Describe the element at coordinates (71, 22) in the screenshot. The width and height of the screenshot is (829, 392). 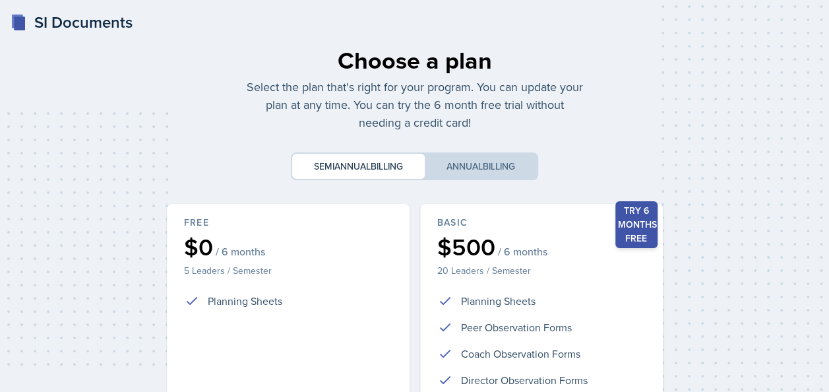
I see `div: SI Documents` at that location.